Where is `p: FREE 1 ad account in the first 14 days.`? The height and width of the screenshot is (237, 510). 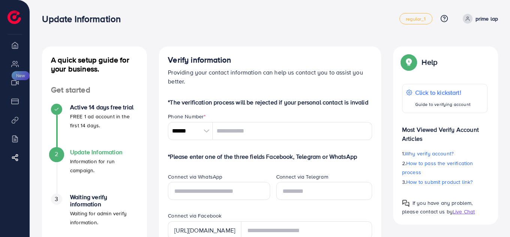 p: FREE 1 ad account in the first 14 days. is located at coordinates (104, 121).